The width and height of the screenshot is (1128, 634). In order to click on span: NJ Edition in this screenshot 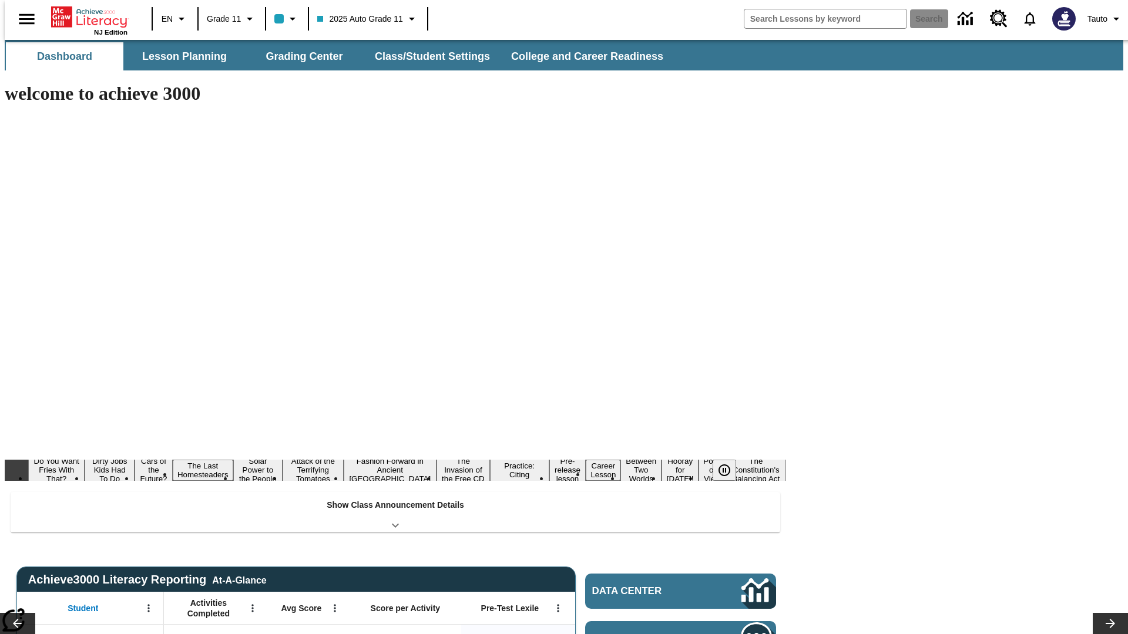, I will do `click(110, 32)`.